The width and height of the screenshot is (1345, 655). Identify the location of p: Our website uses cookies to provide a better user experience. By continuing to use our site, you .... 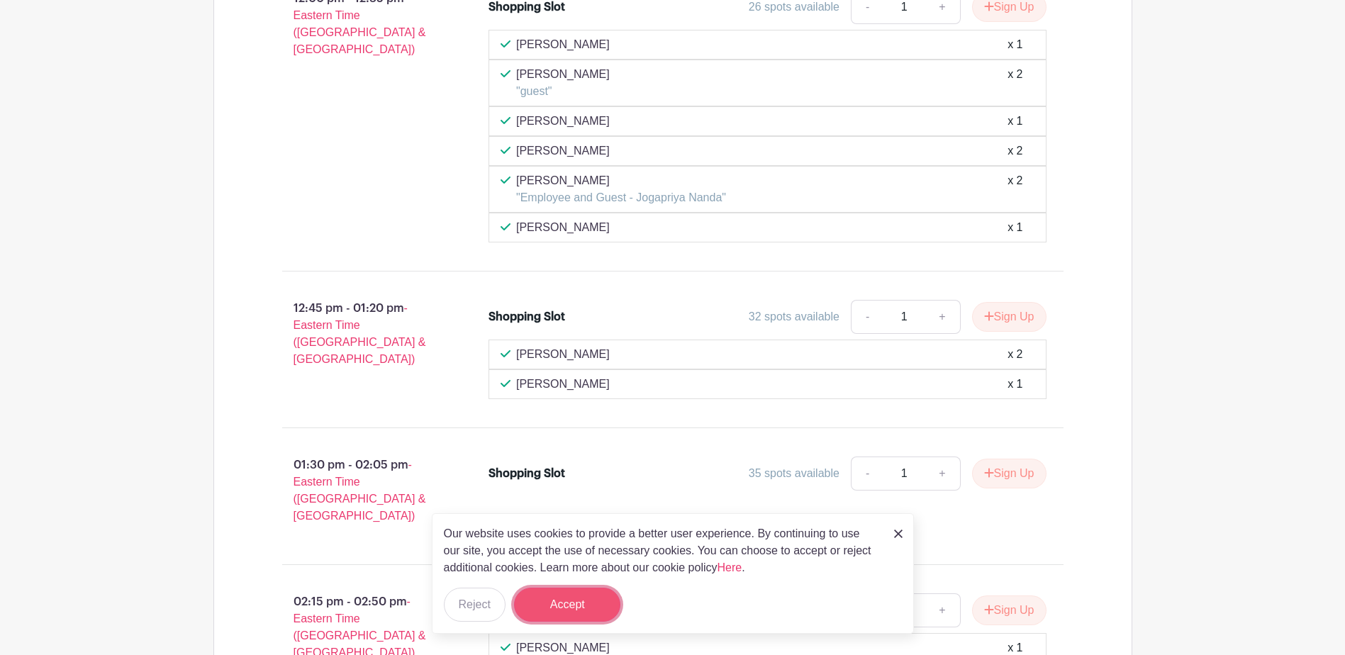
(661, 551).